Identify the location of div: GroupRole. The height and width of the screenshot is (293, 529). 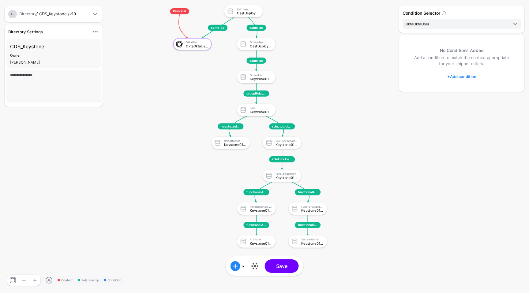
(261, 75).